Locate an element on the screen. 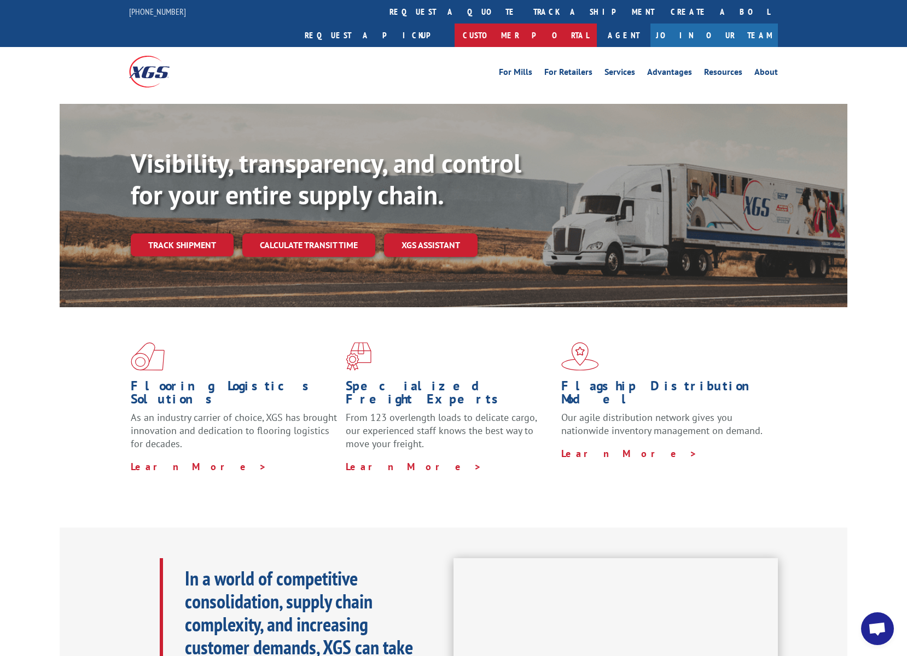  h1: Flagship Distribution Model is located at coordinates (665, 396).